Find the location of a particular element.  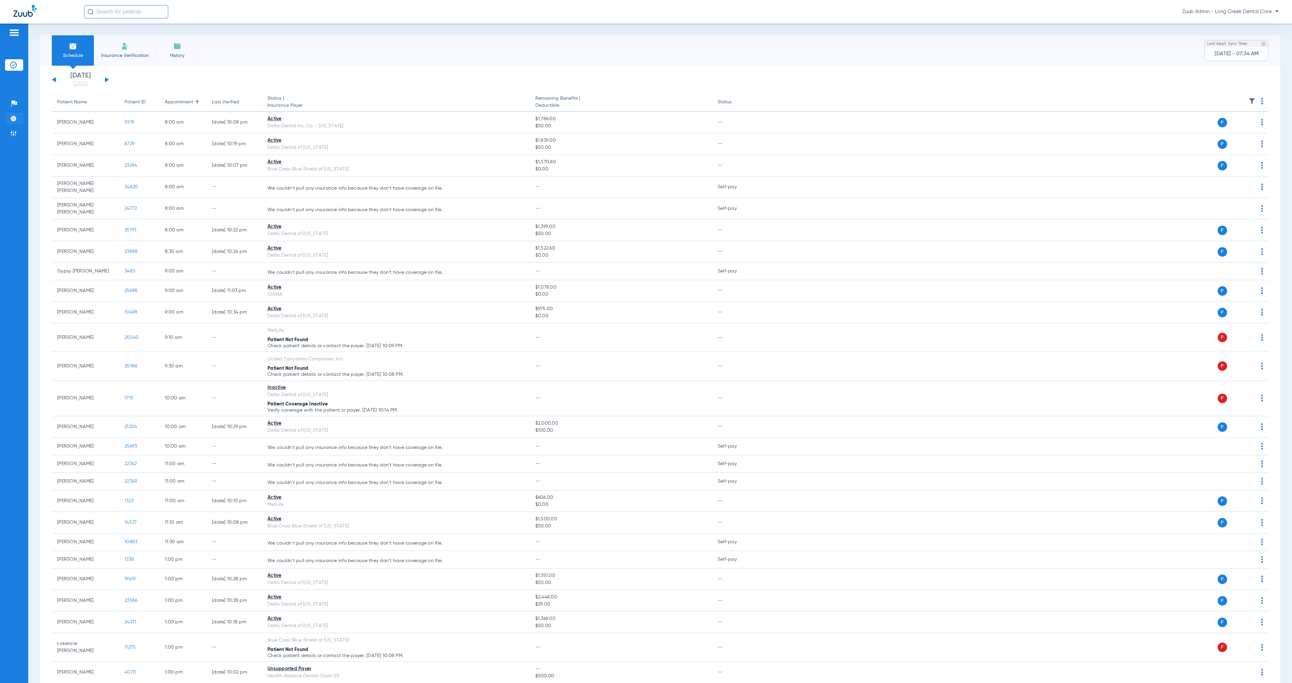

span: 23294 is located at coordinates (131, 165).